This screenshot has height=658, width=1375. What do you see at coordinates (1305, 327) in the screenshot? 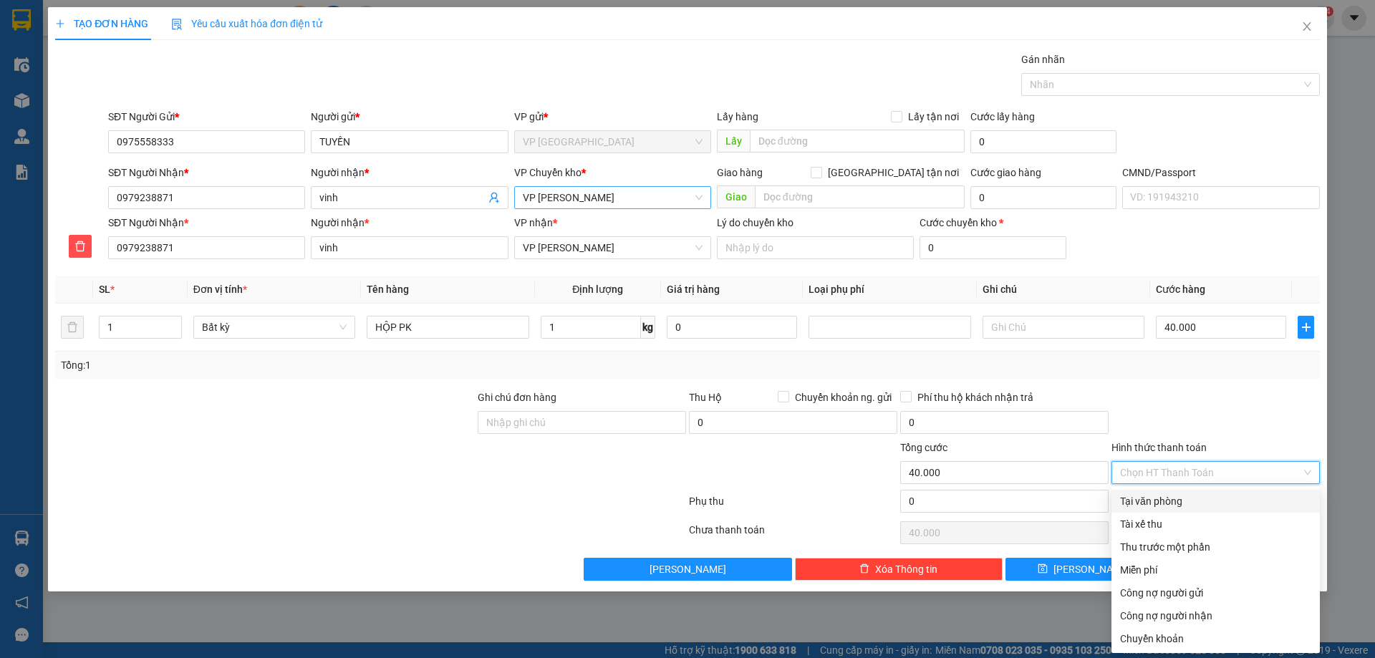
I see `button: plus` at bounding box center [1305, 327].